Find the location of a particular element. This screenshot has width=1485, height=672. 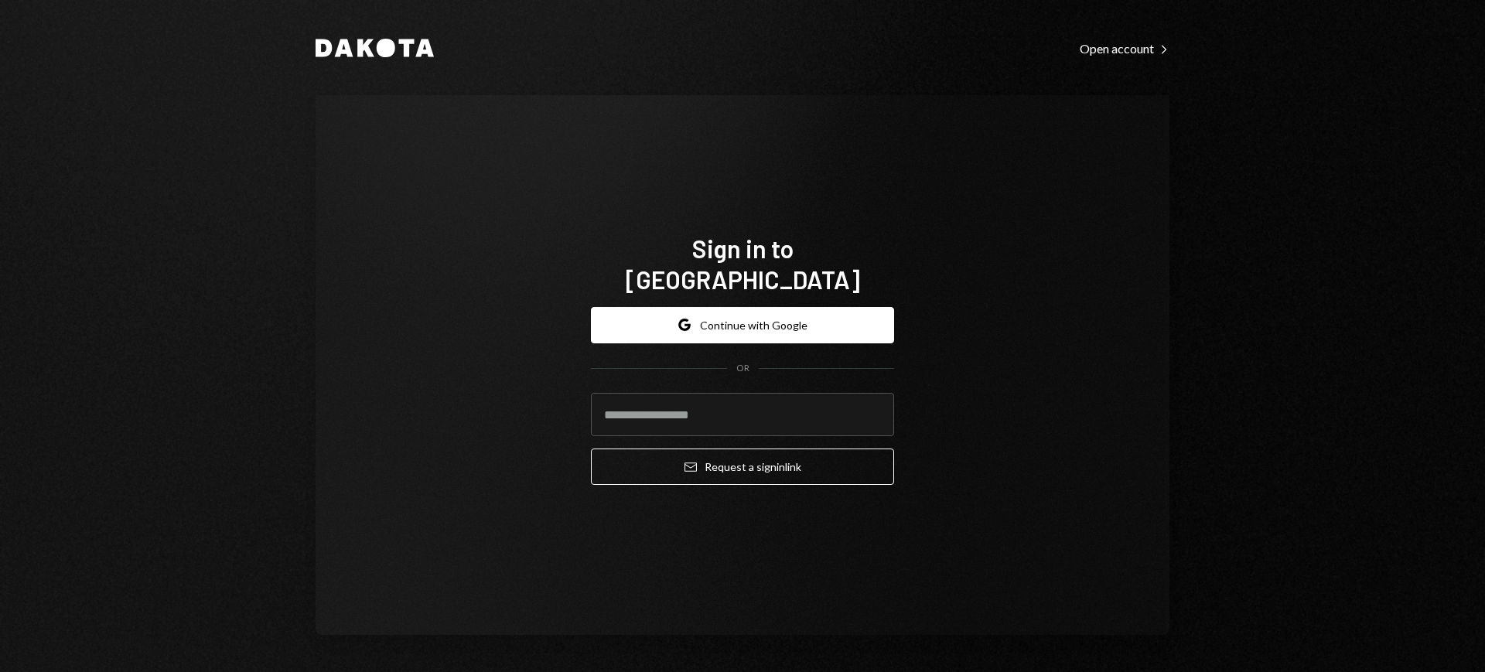

div: Open account is located at coordinates (1124, 49).